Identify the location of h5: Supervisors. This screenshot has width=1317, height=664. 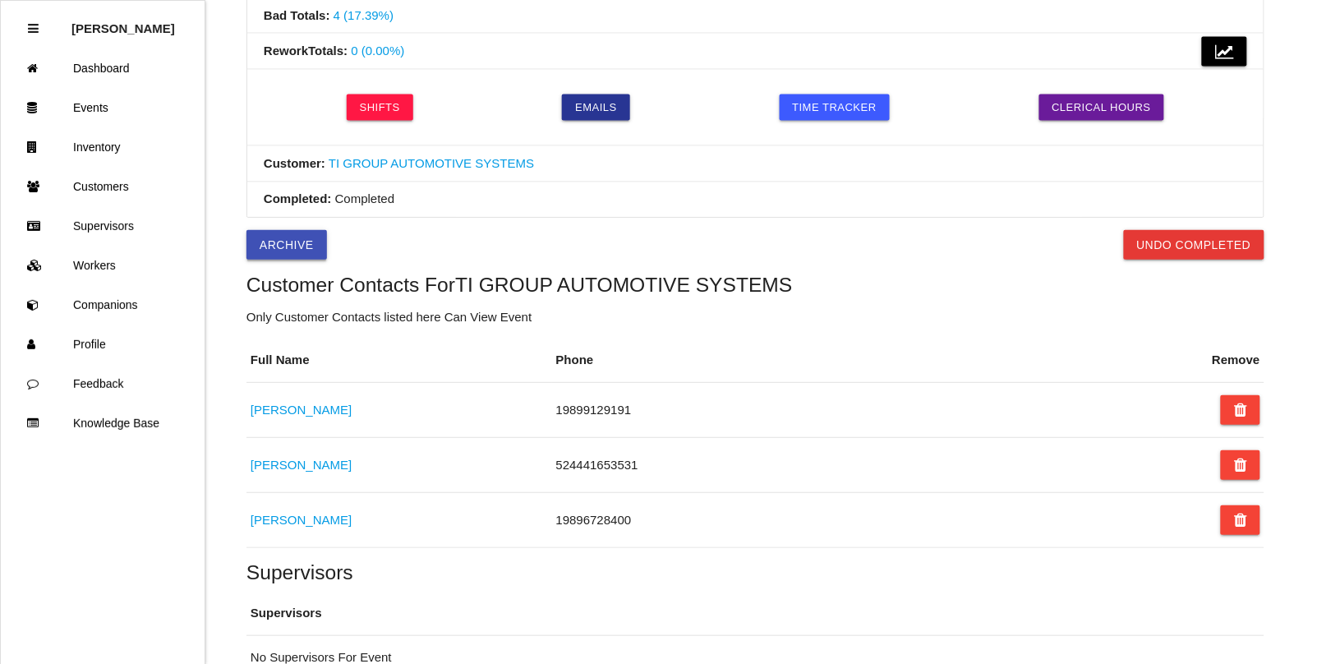
(755, 572).